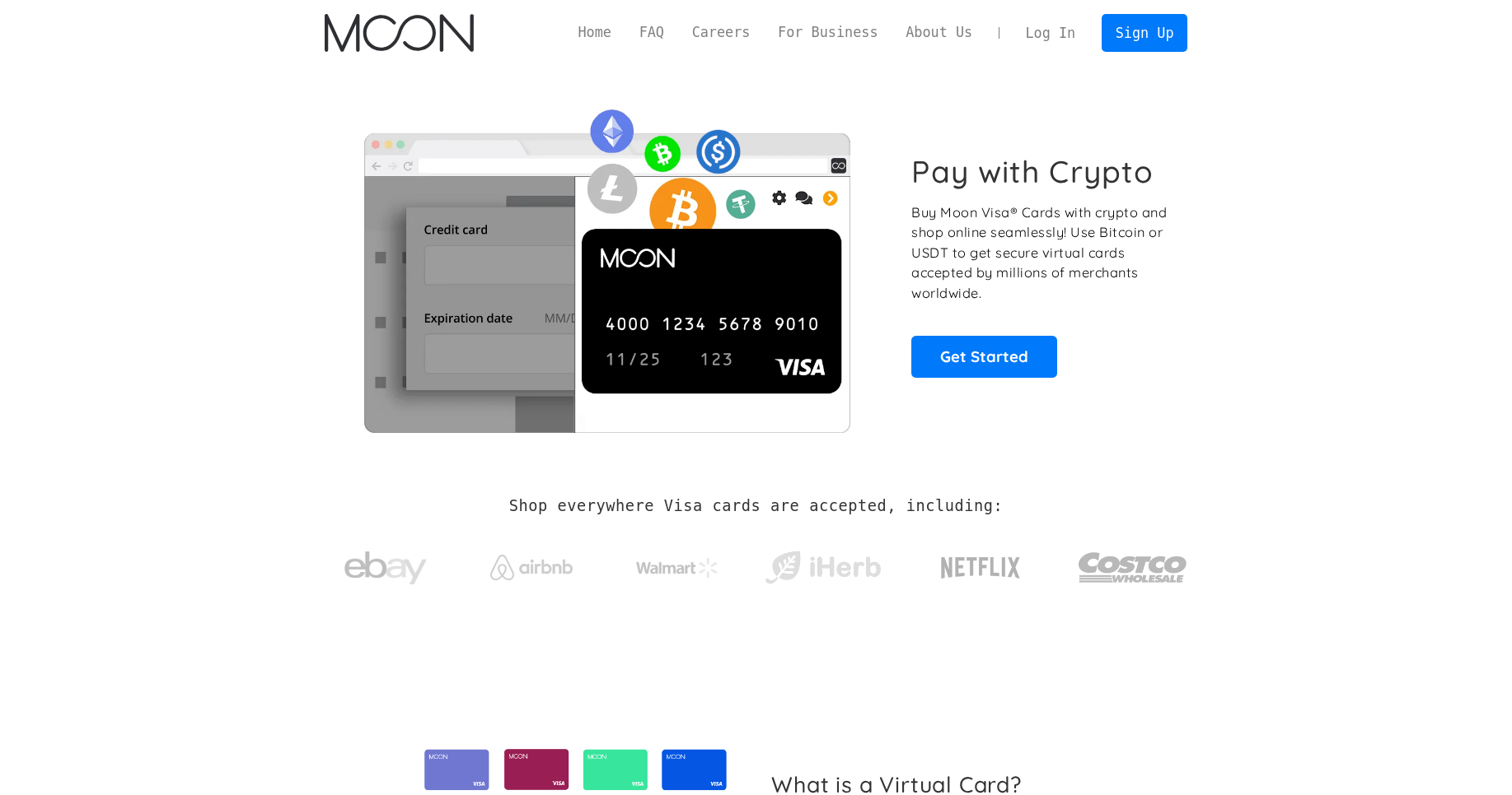 The image size is (1512, 795). I want to click on a: ebay, so click(386, 564).